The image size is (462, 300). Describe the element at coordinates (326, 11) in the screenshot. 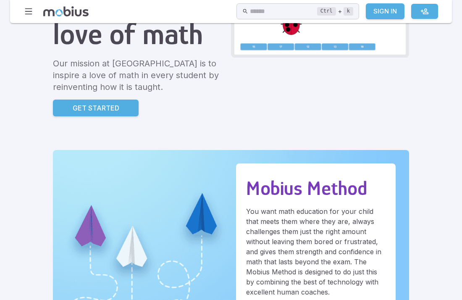

I see `kbd: Ctrl` at that location.